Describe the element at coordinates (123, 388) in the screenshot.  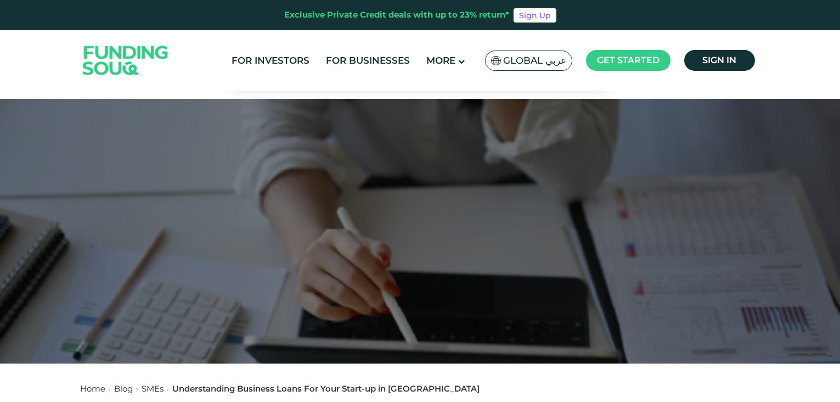
I see `a: Blog` at that location.